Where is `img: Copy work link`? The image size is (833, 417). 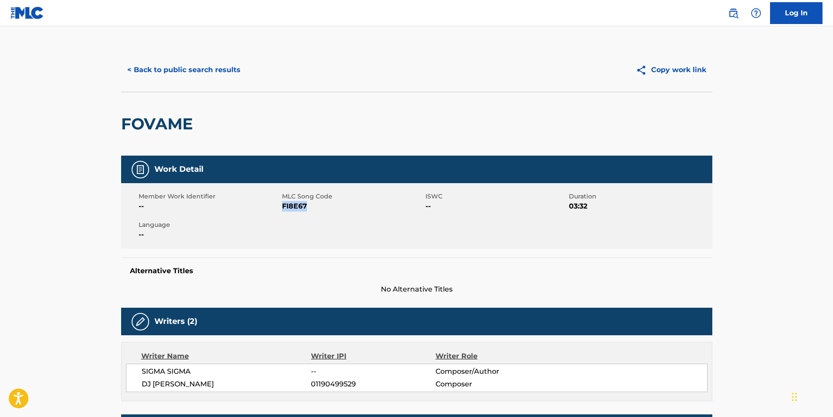 img: Copy work link is located at coordinates (643, 70).